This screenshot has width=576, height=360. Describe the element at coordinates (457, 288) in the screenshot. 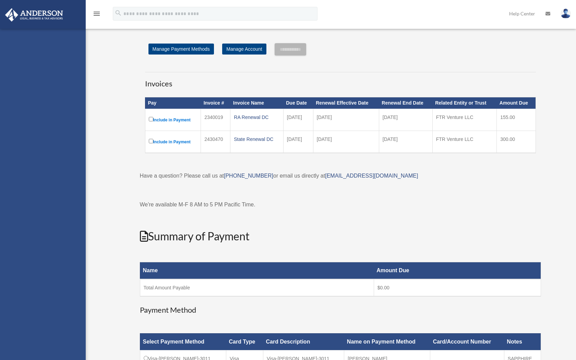

I see `td: $0.00` at that location.